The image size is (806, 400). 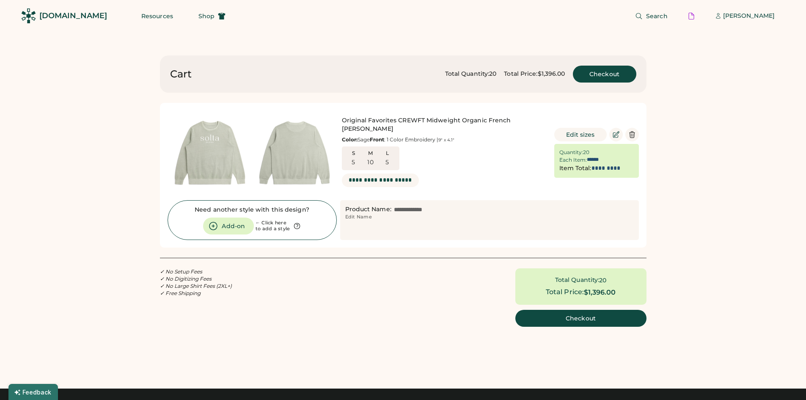 I want to click on div: ← Click here to add a style, so click(x=273, y=226).